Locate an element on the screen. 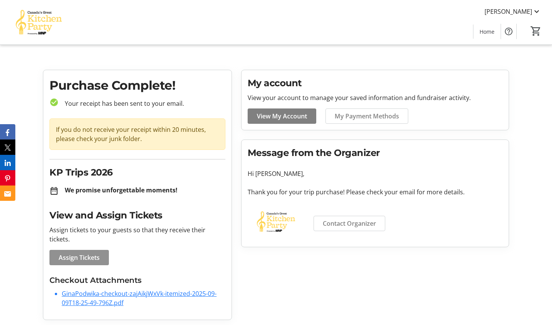 The image size is (552, 325). button: Help is located at coordinates (508, 31).